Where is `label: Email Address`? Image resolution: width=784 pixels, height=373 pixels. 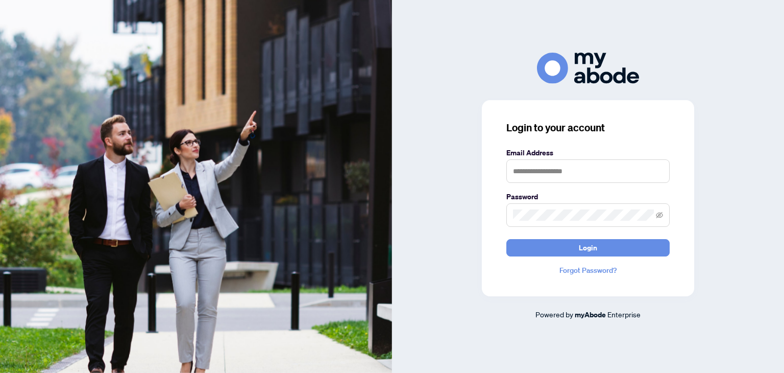 label: Email Address is located at coordinates (588, 153).